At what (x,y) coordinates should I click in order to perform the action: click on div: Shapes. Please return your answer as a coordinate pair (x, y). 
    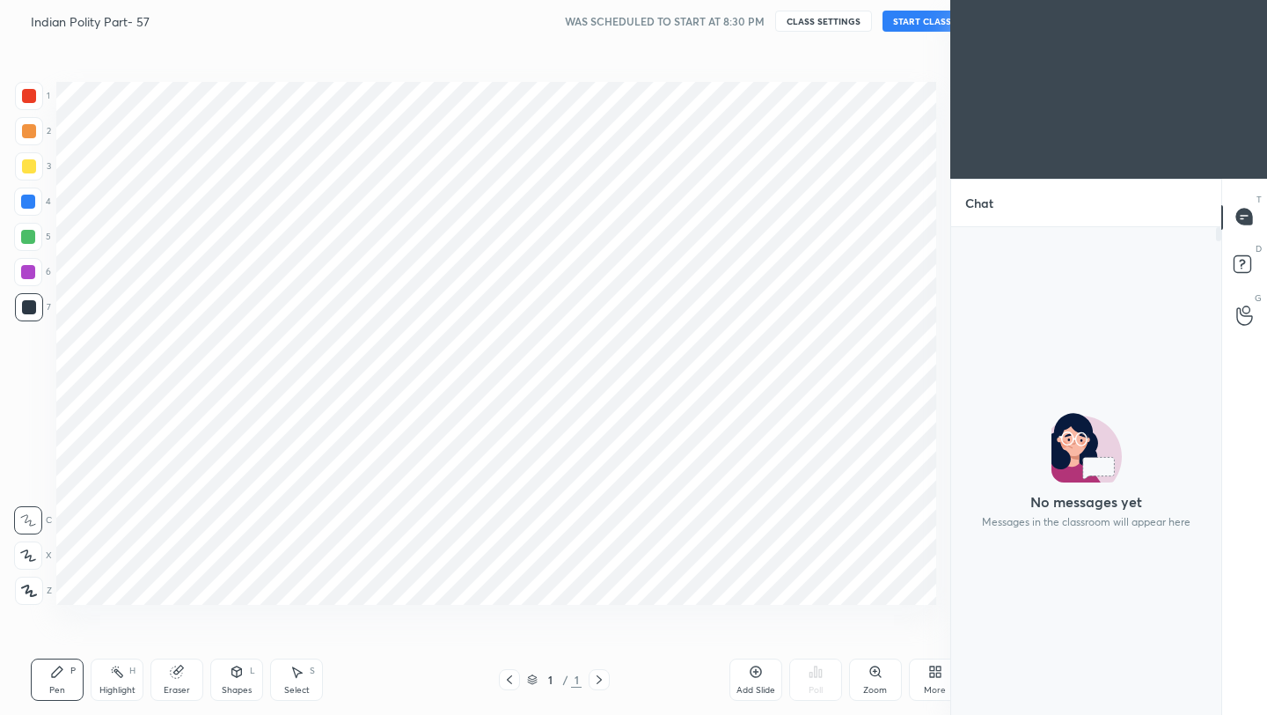
    Looking at the image, I should click on (237, 690).